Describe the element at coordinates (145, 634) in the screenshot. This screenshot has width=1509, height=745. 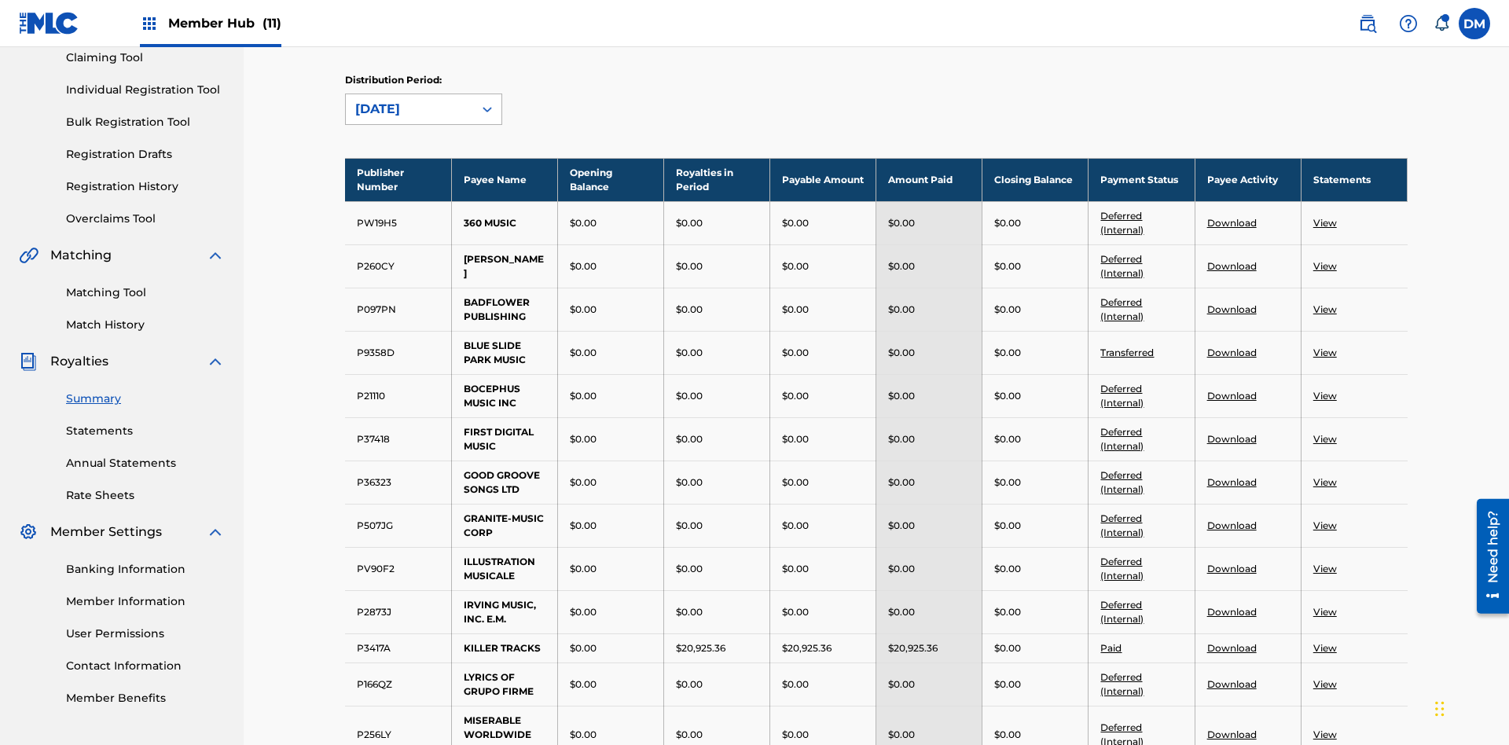
I see `a: User Permissions` at that location.